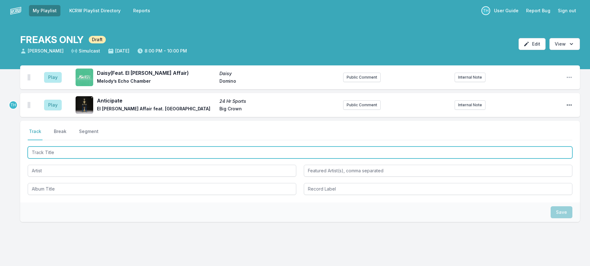 This screenshot has height=266, width=590. Describe the element at coordinates (561, 212) in the screenshot. I see `button: Save` at that location.